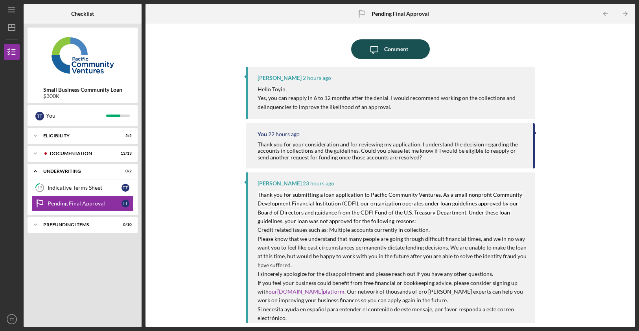 The image size is (639, 331). Describe the element at coordinates (85, 188) in the screenshot. I see `div: Indicative Terms Sheet` at that location.